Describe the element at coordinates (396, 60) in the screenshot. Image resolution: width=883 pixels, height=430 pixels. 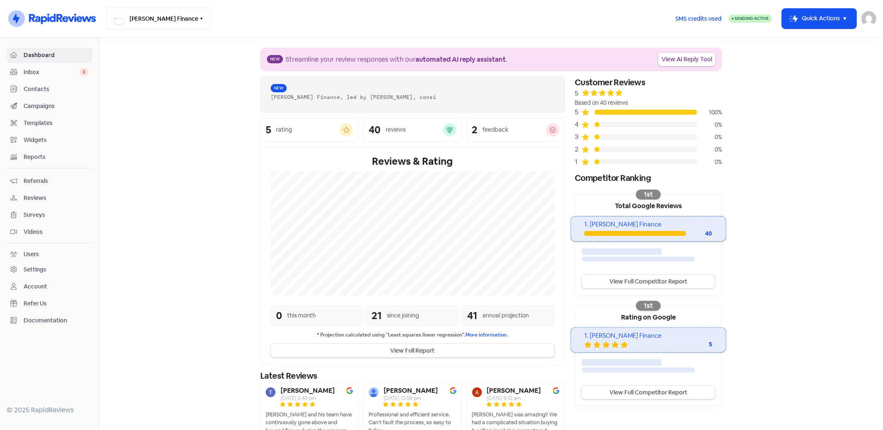
I see `div: Streamline your review responses with our .` at that location.